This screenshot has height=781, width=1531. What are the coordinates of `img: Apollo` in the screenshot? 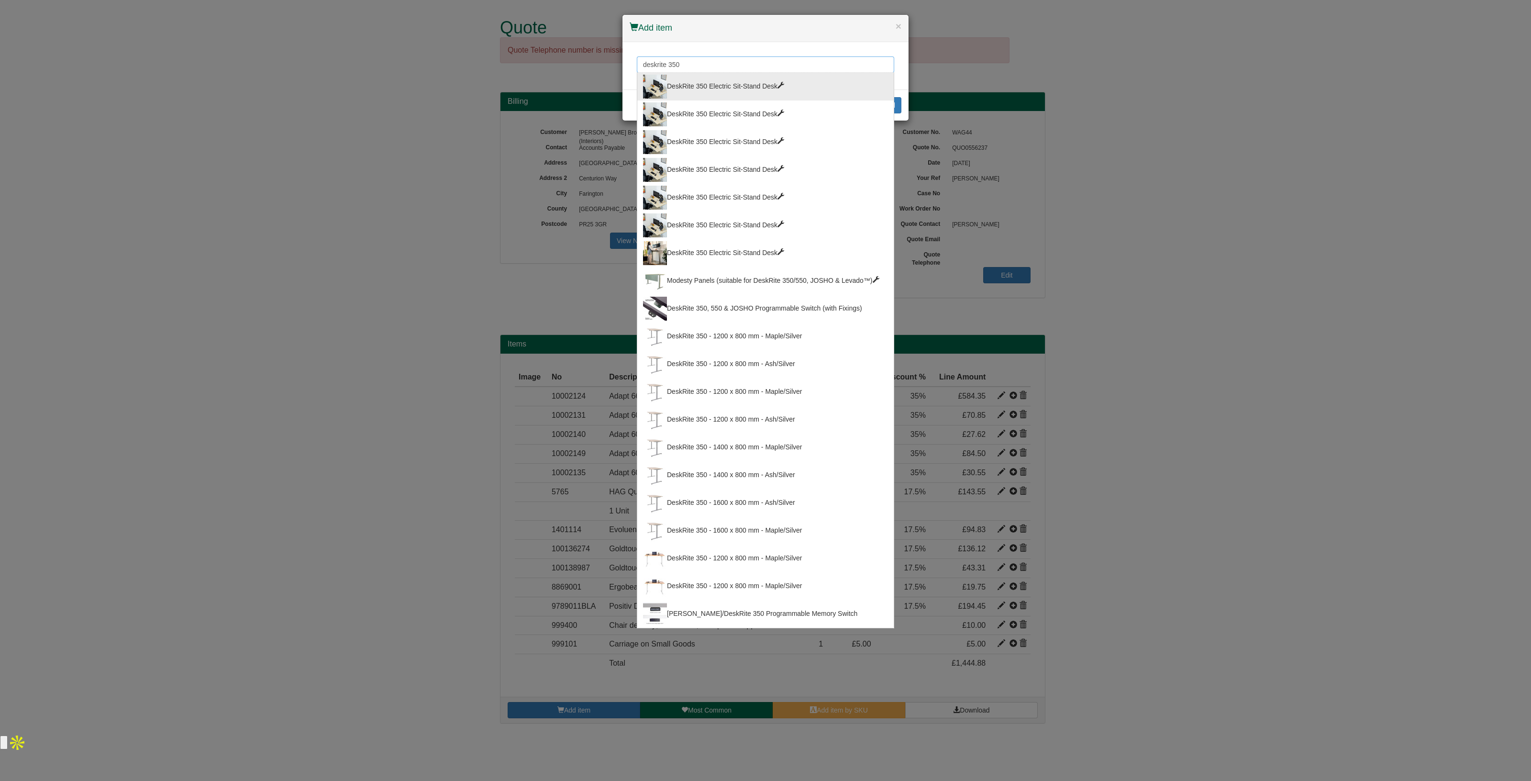 It's located at (17, 742).